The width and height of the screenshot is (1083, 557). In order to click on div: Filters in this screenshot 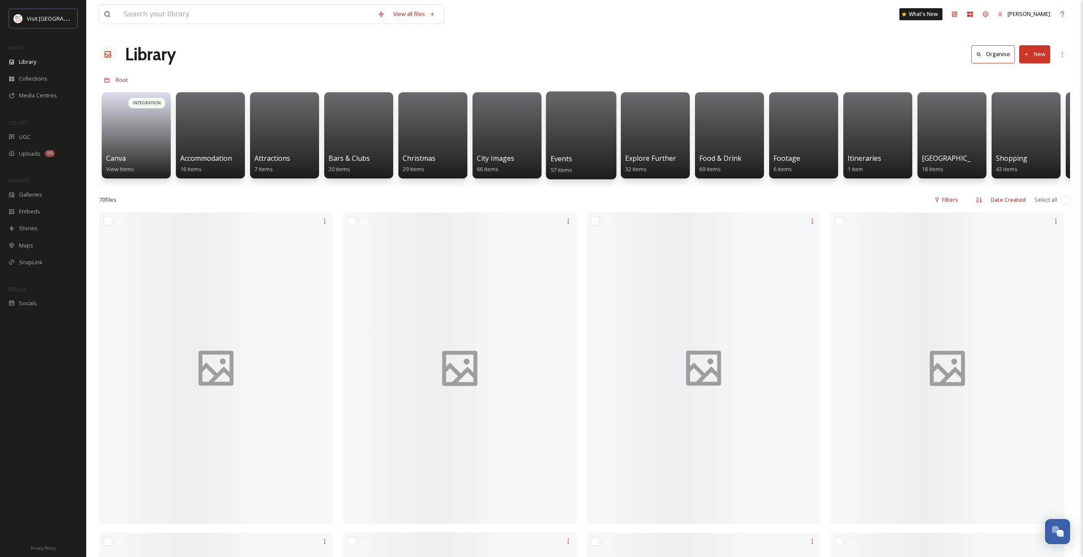, I will do `click(946, 200)`.